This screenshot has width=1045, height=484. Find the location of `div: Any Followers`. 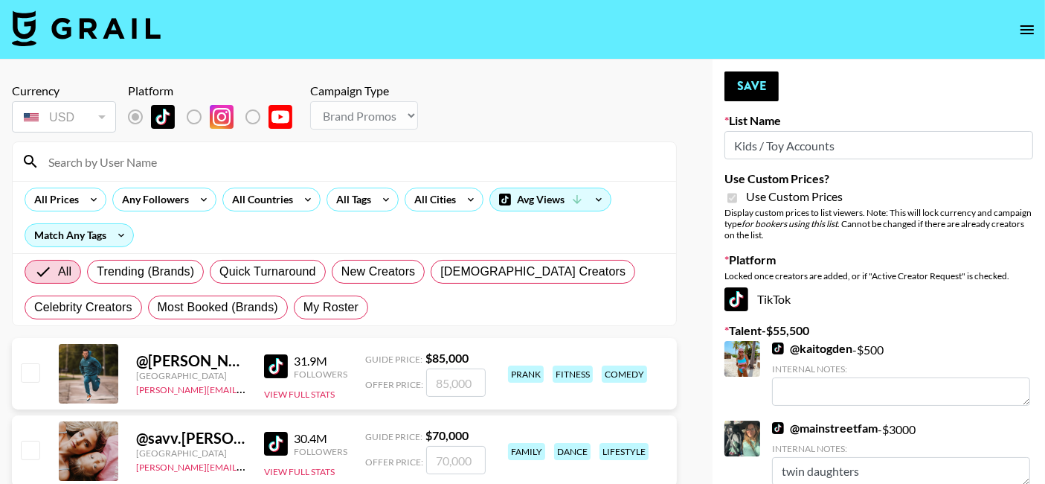

div: Any Followers is located at coordinates (152, 199).